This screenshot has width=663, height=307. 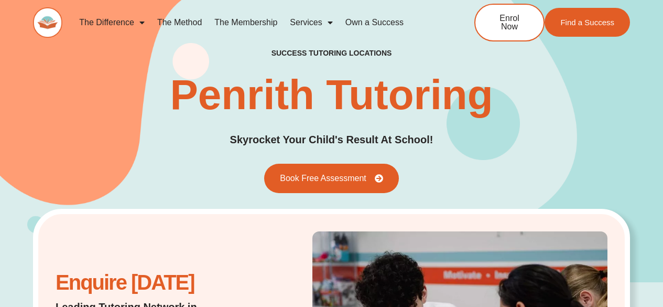 What do you see at coordinates (374, 23) in the screenshot?
I see `a: Own a Success` at bounding box center [374, 23].